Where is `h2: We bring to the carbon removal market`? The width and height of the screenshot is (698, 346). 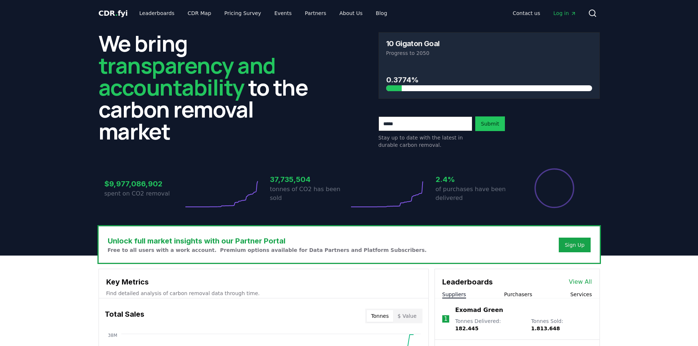 h2: We bring to the carbon removal market is located at coordinates (209, 87).